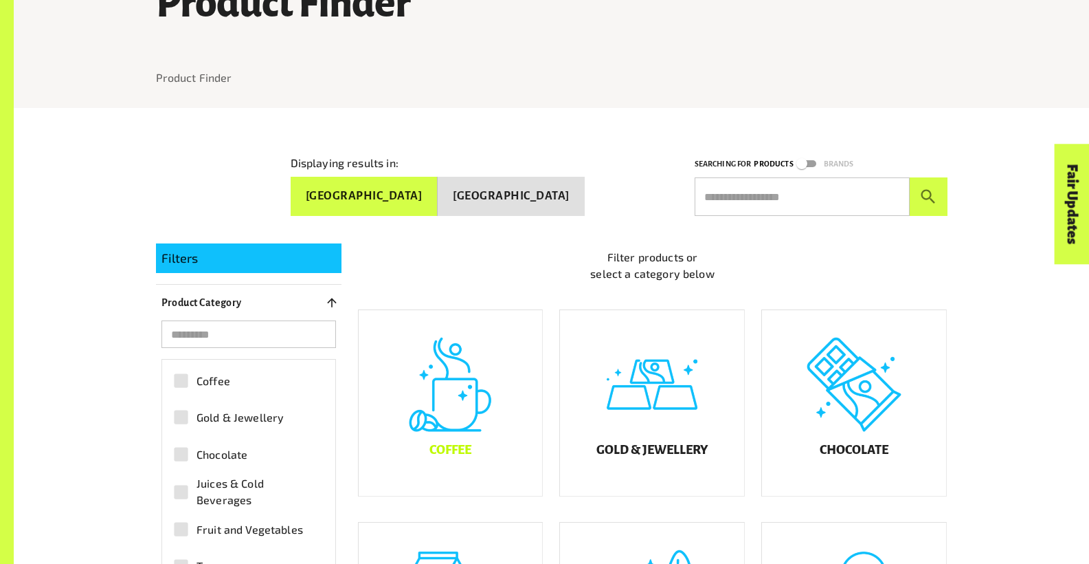  I want to click on span: Chocolate, so click(222, 454).